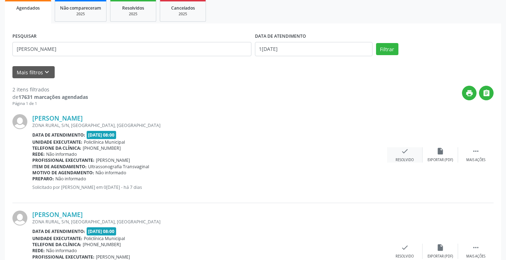  Describe the element at coordinates (470, 93) in the screenshot. I see `i: print` at that location.